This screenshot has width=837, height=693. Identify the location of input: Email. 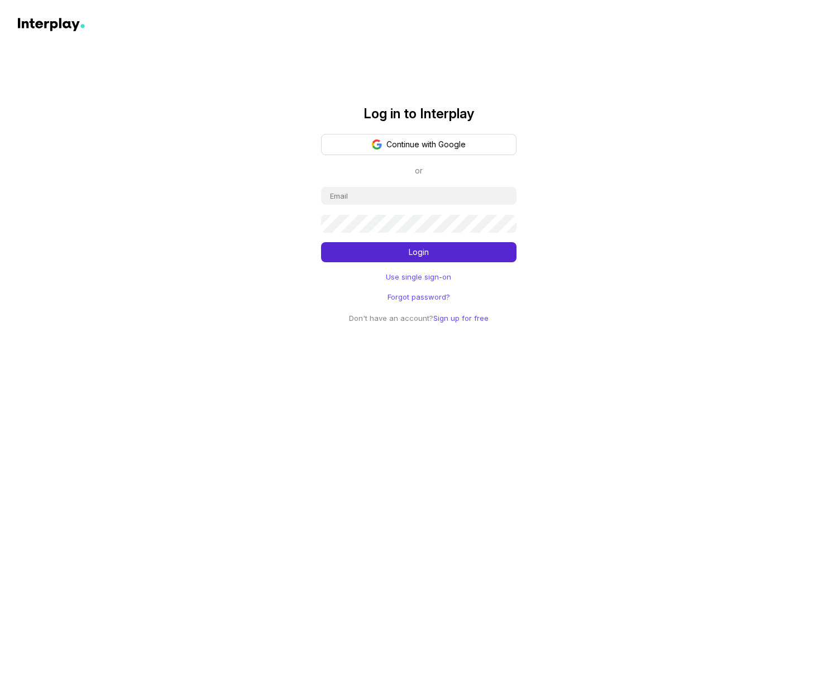
(419, 196).